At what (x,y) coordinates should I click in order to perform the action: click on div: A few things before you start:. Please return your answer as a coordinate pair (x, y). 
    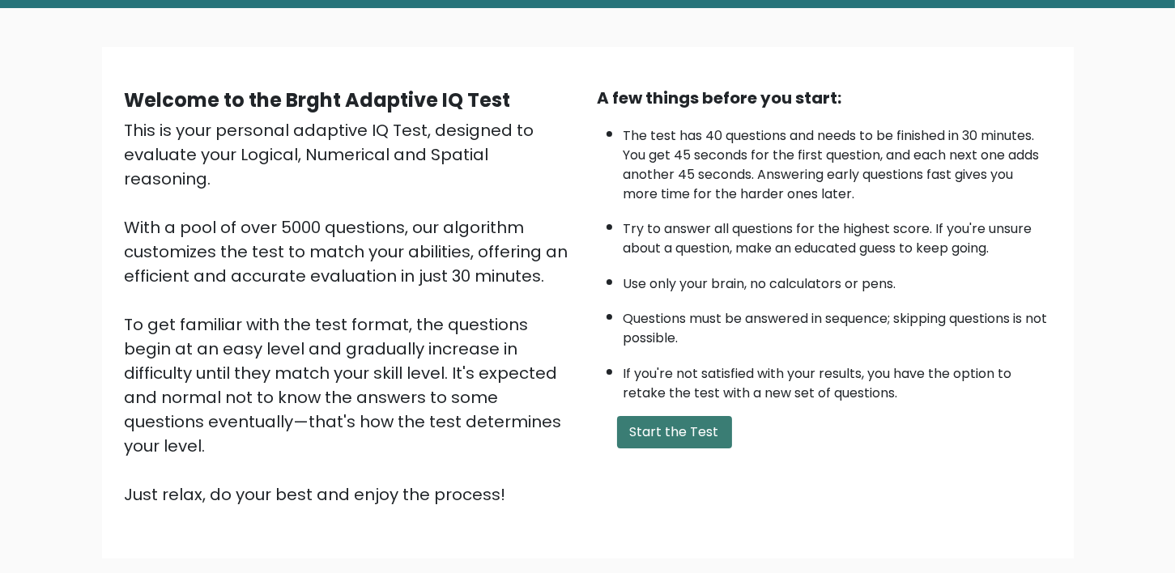
    Looking at the image, I should click on (824, 98).